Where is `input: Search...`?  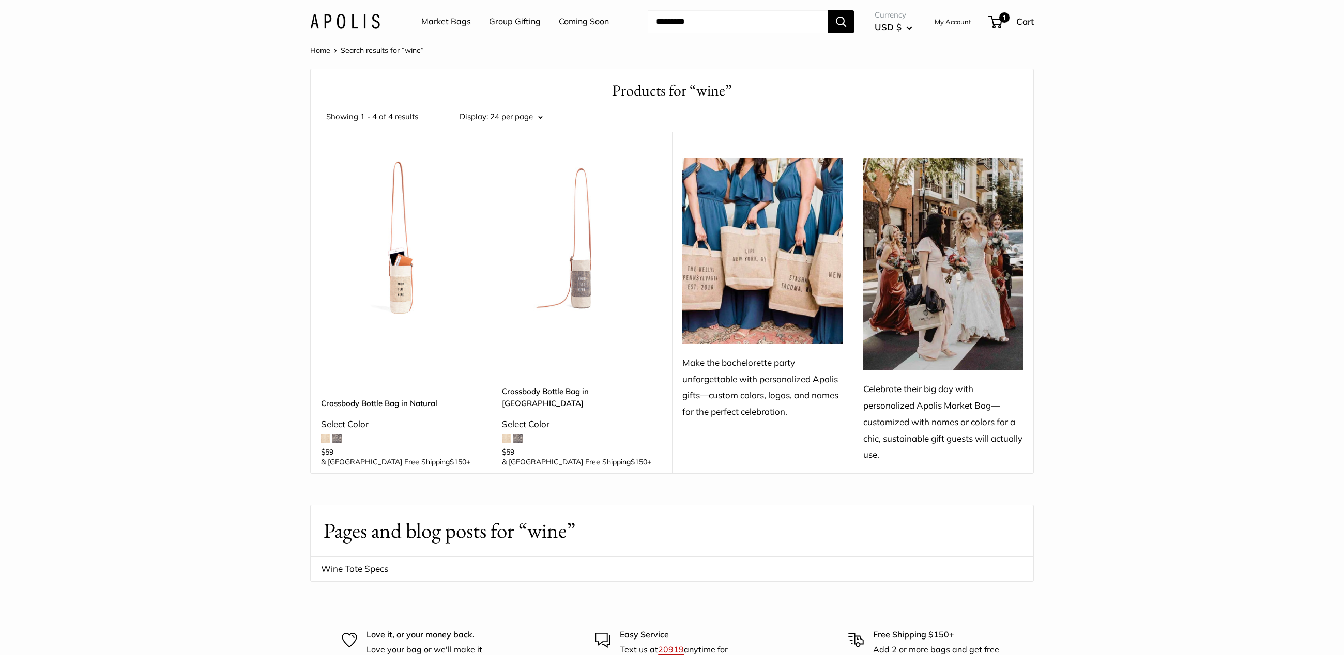
input: Search... is located at coordinates (738, 22).